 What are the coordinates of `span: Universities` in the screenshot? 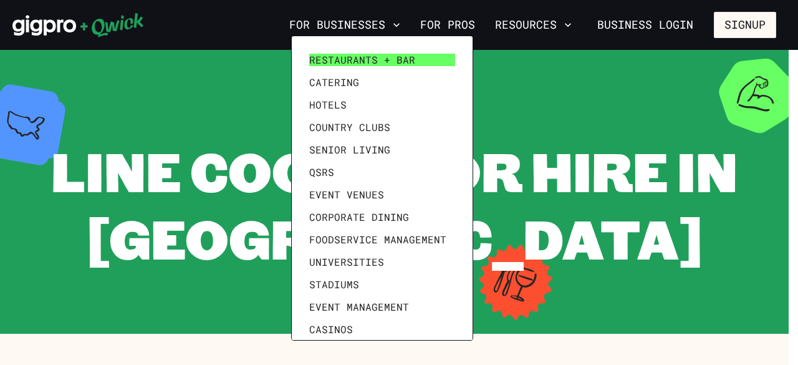 It's located at (347, 262).